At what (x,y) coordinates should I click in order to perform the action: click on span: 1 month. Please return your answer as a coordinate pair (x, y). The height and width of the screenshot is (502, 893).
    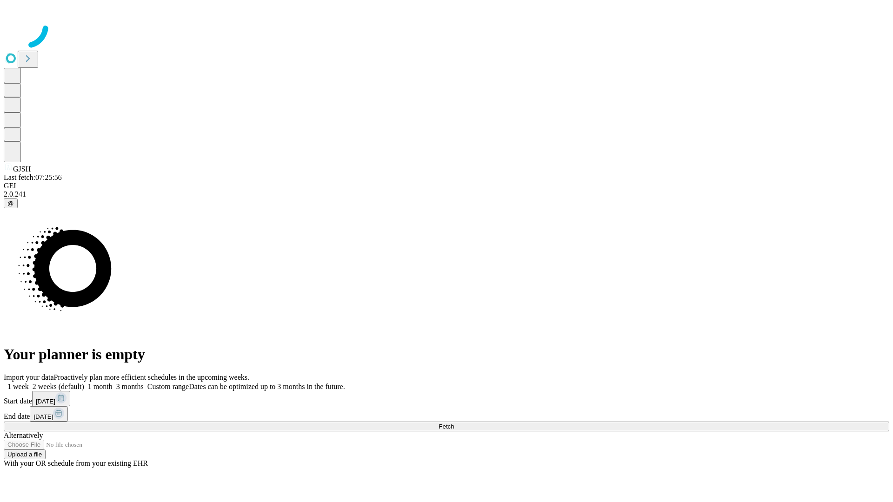
    Looking at the image, I should click on (100, 386).